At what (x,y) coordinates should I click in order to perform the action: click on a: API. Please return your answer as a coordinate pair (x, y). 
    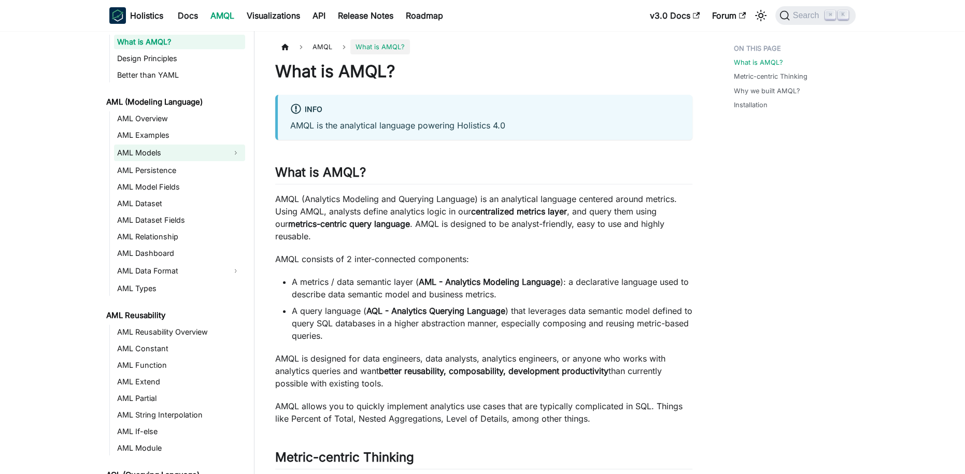
    Looking at the image, I should click on (319, 16).